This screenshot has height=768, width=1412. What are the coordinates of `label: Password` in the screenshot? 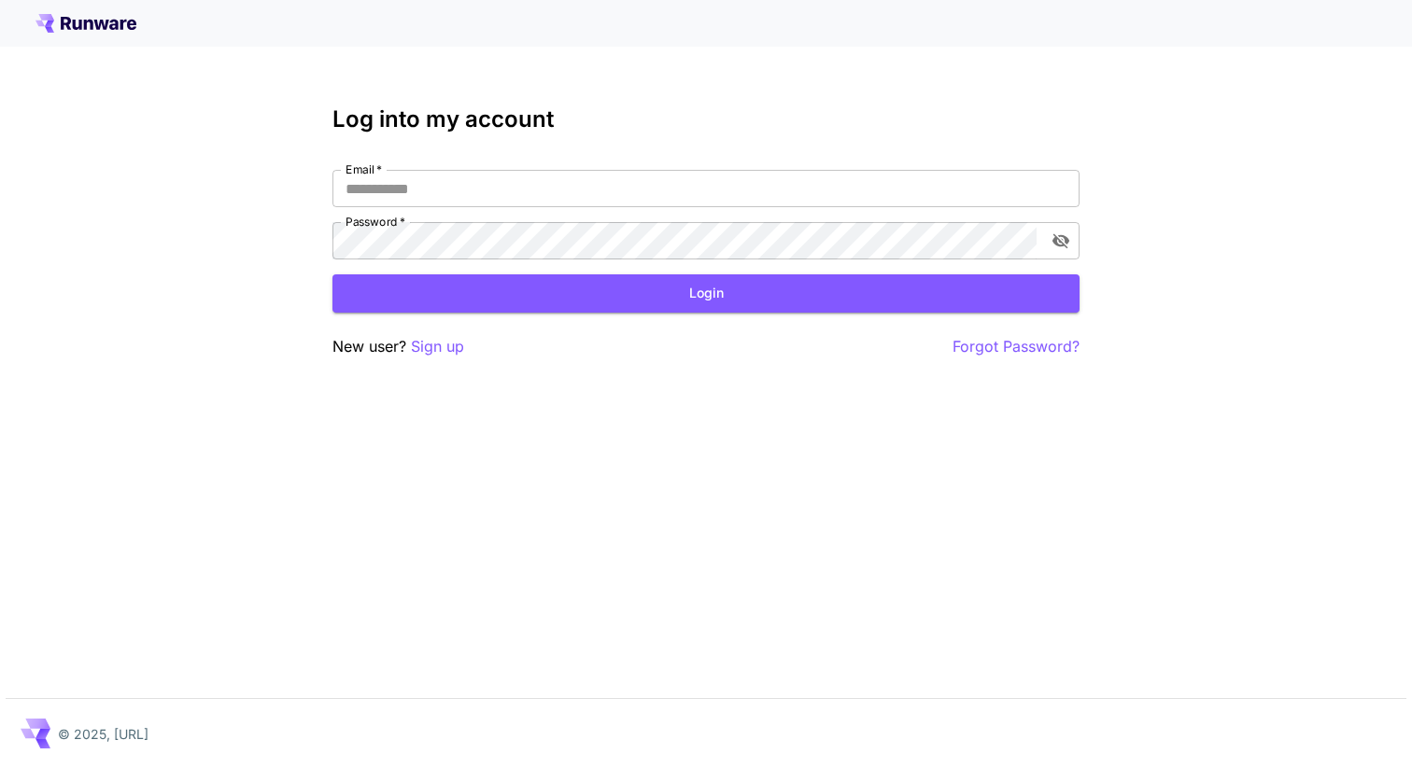 It's located at (375, 221).